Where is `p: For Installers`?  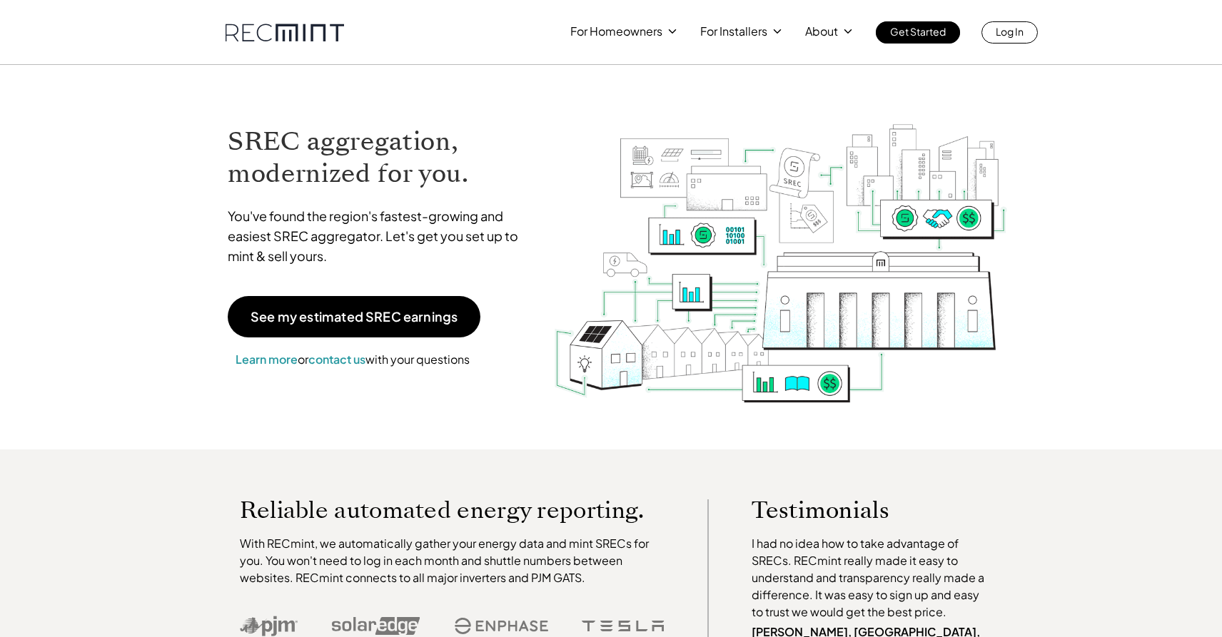 p: For Installers is located at coordinates (734, 31).